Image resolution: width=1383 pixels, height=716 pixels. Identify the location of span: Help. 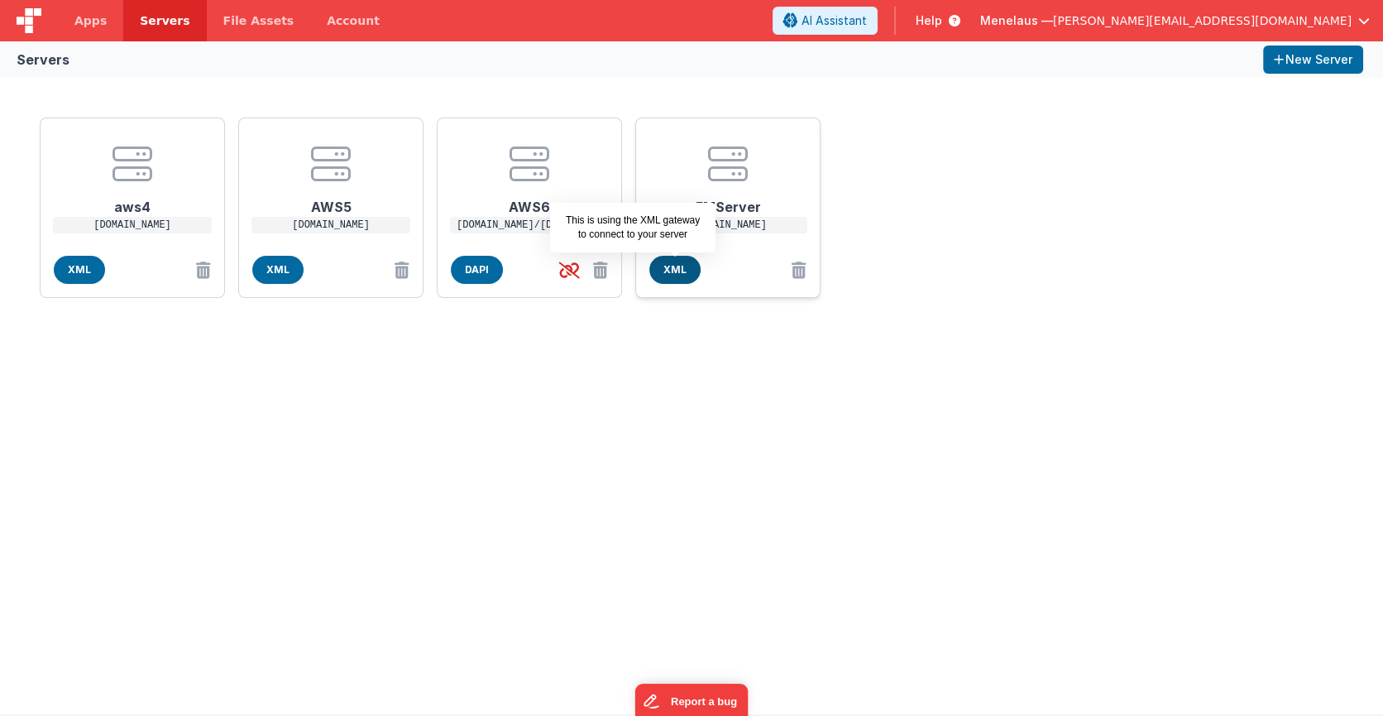
(929, 21).